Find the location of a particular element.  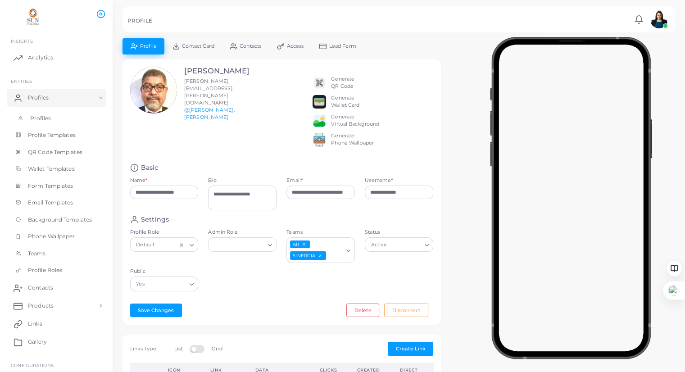

span: Products is located at coordinates (41, 306).